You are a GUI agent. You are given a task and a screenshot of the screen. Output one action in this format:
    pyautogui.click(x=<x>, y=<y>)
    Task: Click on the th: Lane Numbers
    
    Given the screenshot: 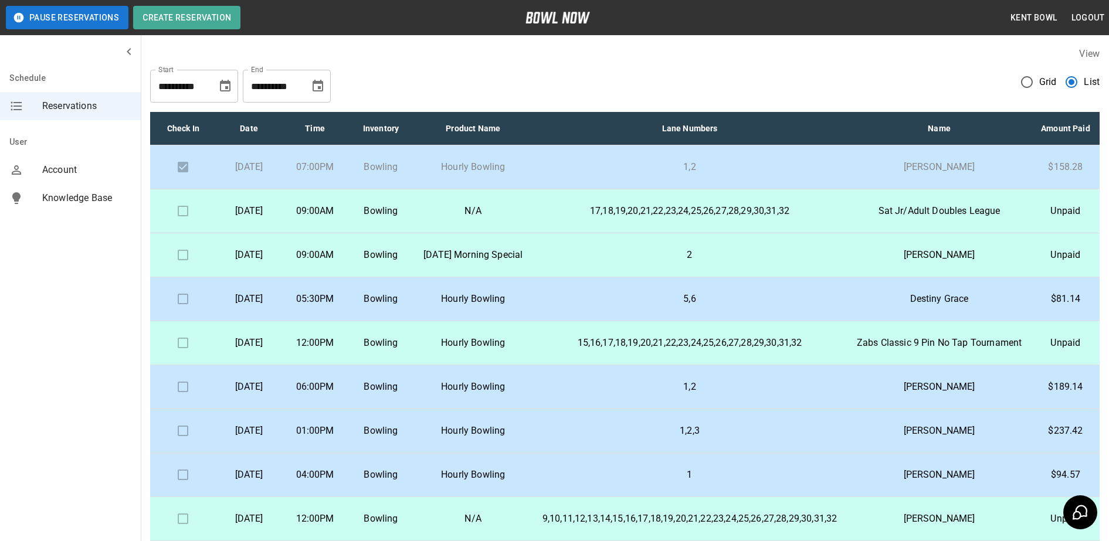 What is the action you would take?
    pyautogui.click(x=690, y=128)
    